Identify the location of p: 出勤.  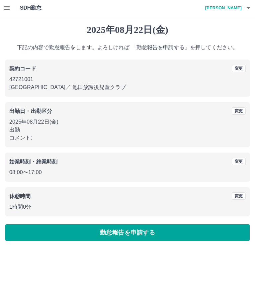
(128, 130).